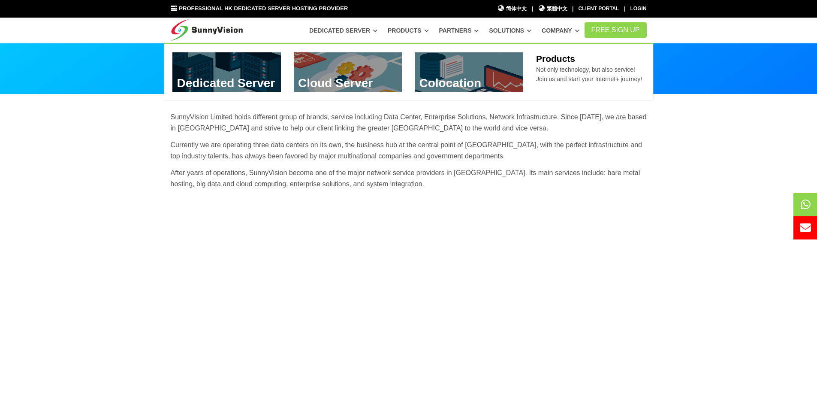 Image resolution: width=817 pixels, height=409 pixels. What do you see at coordinates (552, 9) in the screenshot?
I see `a: 繁體中文` at bounding box center [552, 9].